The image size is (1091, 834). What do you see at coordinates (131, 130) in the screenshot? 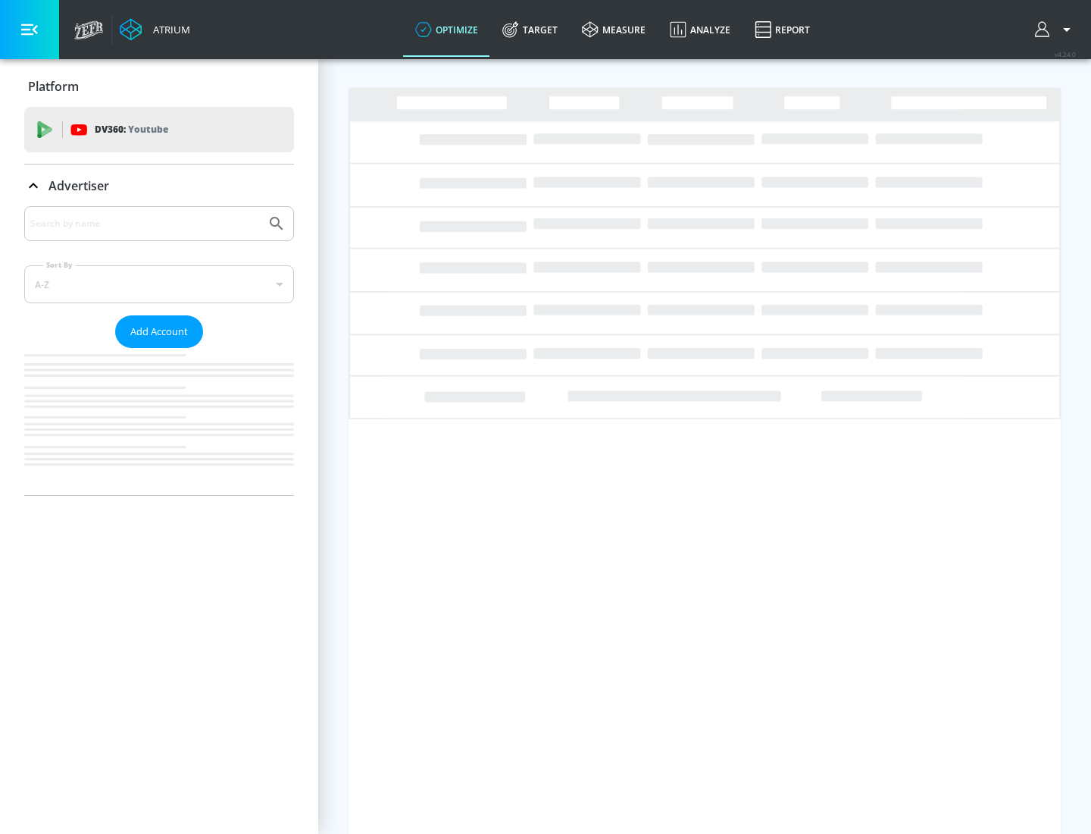
I see `p: DV360:` at bounding box center [131, 130].